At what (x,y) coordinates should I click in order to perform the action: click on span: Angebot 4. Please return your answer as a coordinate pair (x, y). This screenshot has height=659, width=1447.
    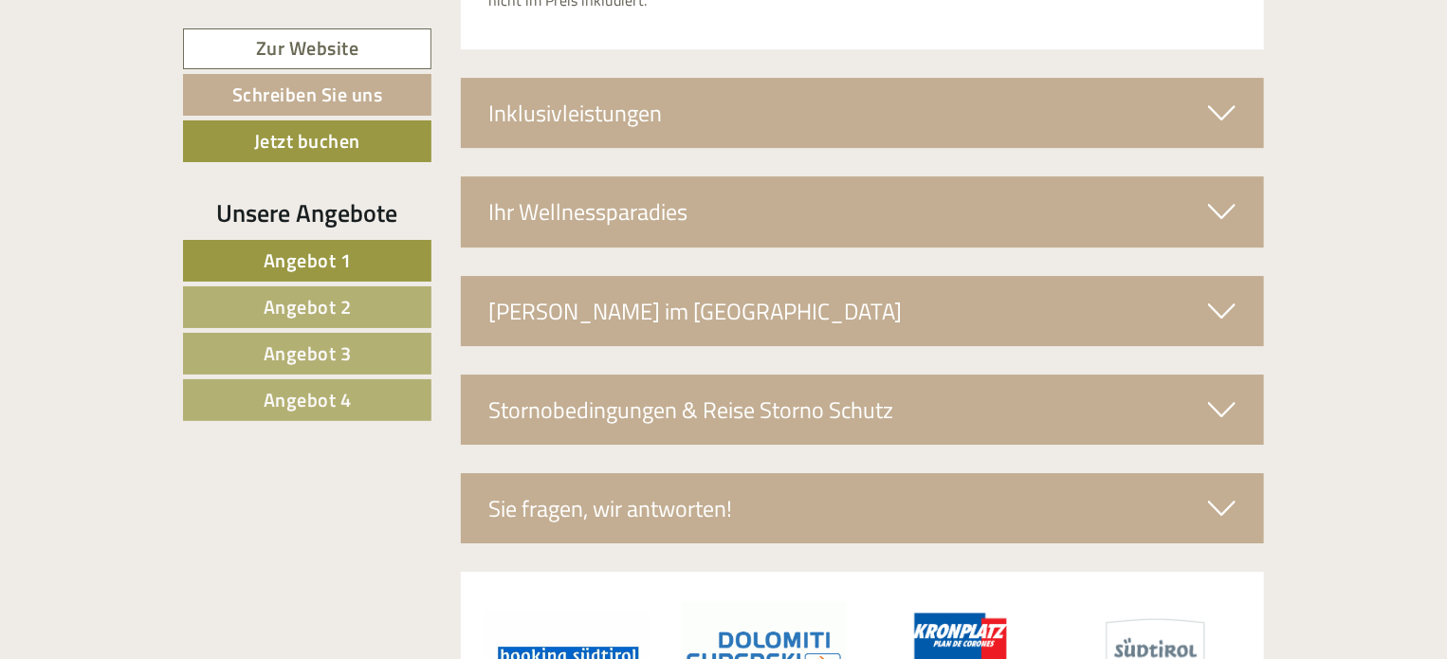
    Looking at the image, I should click on (307, 399).